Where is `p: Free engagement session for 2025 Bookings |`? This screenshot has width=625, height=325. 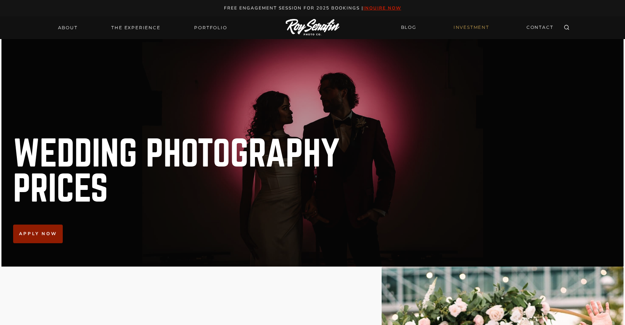 p: Free engagement session for 2025 Bookings | is located at coordinates (313, 8).